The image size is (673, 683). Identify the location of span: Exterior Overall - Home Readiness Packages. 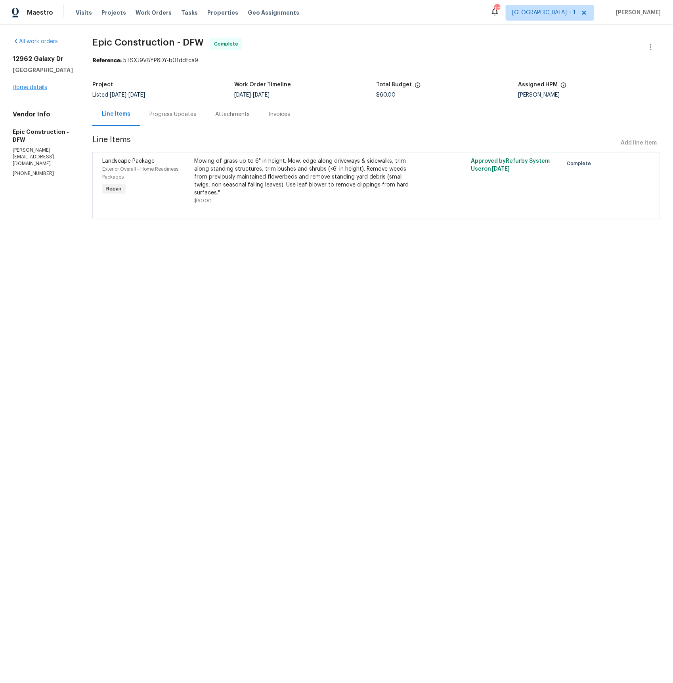
(140, 173).